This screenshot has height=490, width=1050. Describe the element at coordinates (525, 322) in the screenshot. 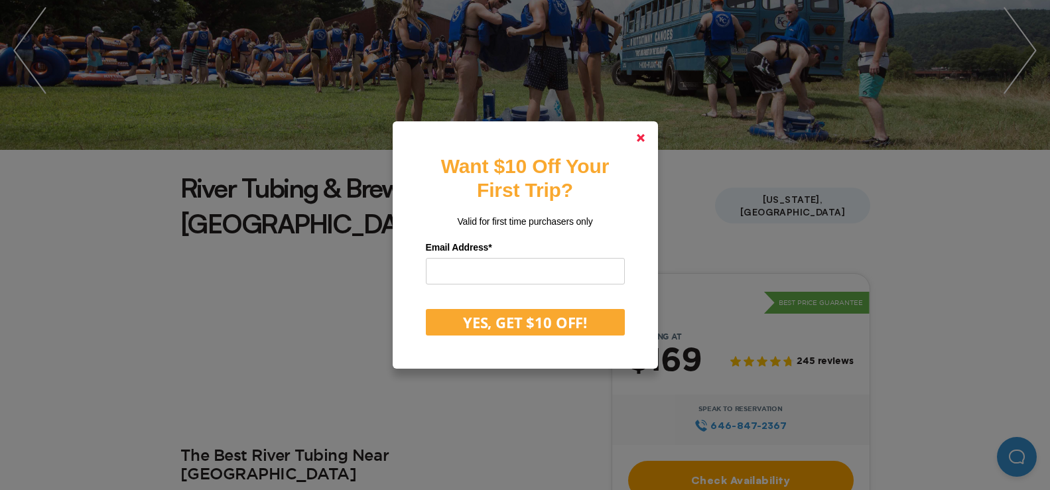

I see `button: YES, GET $10 OFF!` at that location.